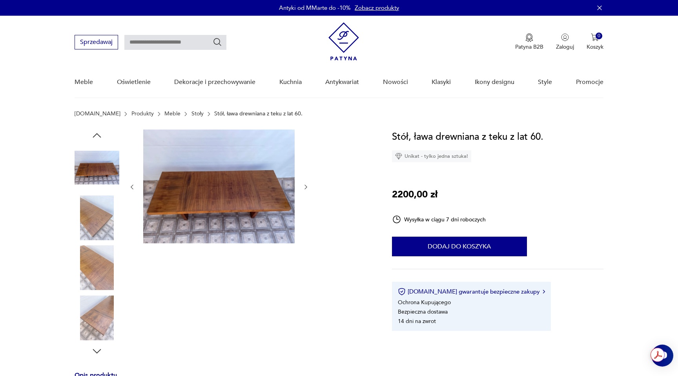  I want to click on p: Antyki od MMarte do -10%, so click(315, 8).